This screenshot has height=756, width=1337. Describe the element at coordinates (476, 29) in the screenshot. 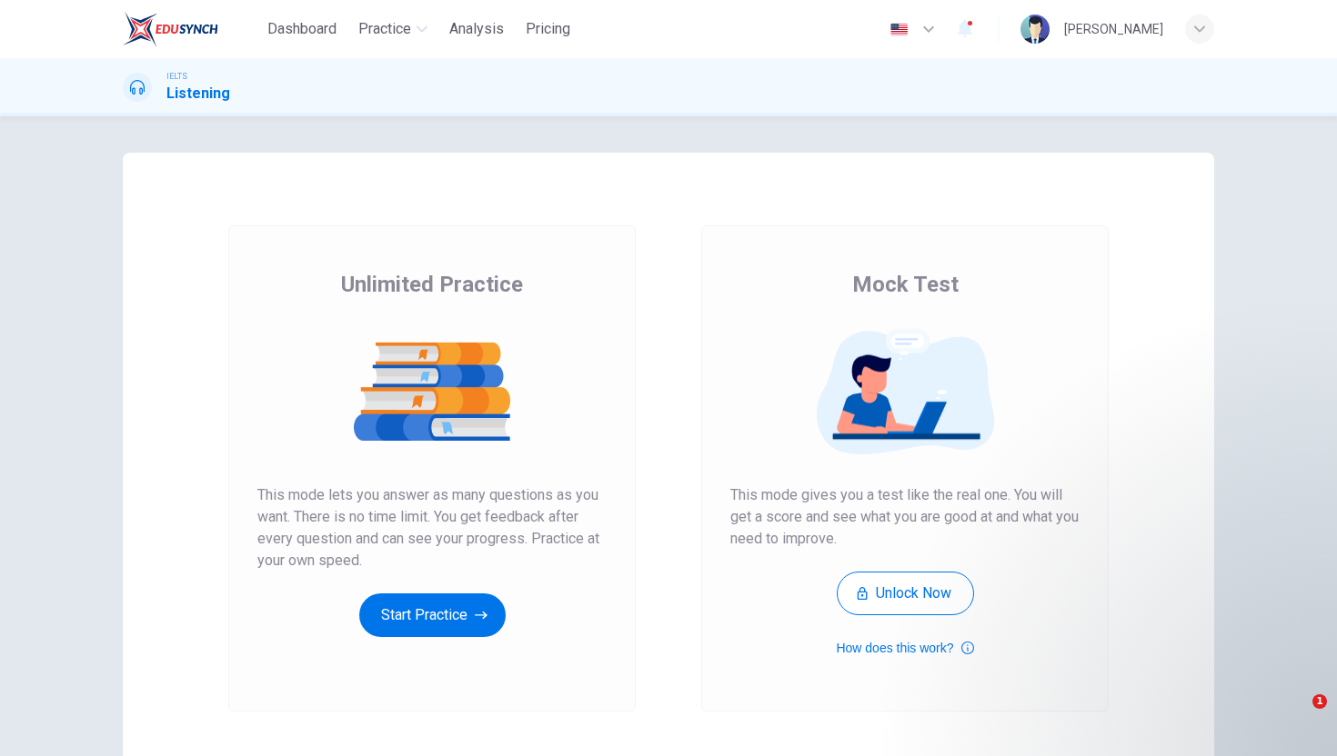

I see `a: Analysis` at that location.